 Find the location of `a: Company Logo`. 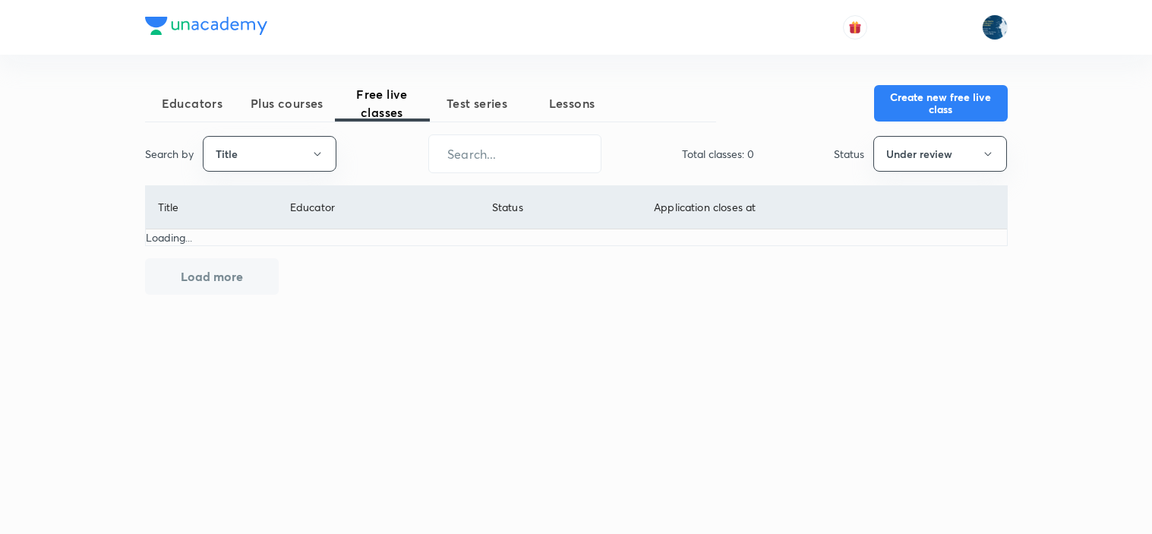

a: Company Logo is located at coordinates (206, 27).